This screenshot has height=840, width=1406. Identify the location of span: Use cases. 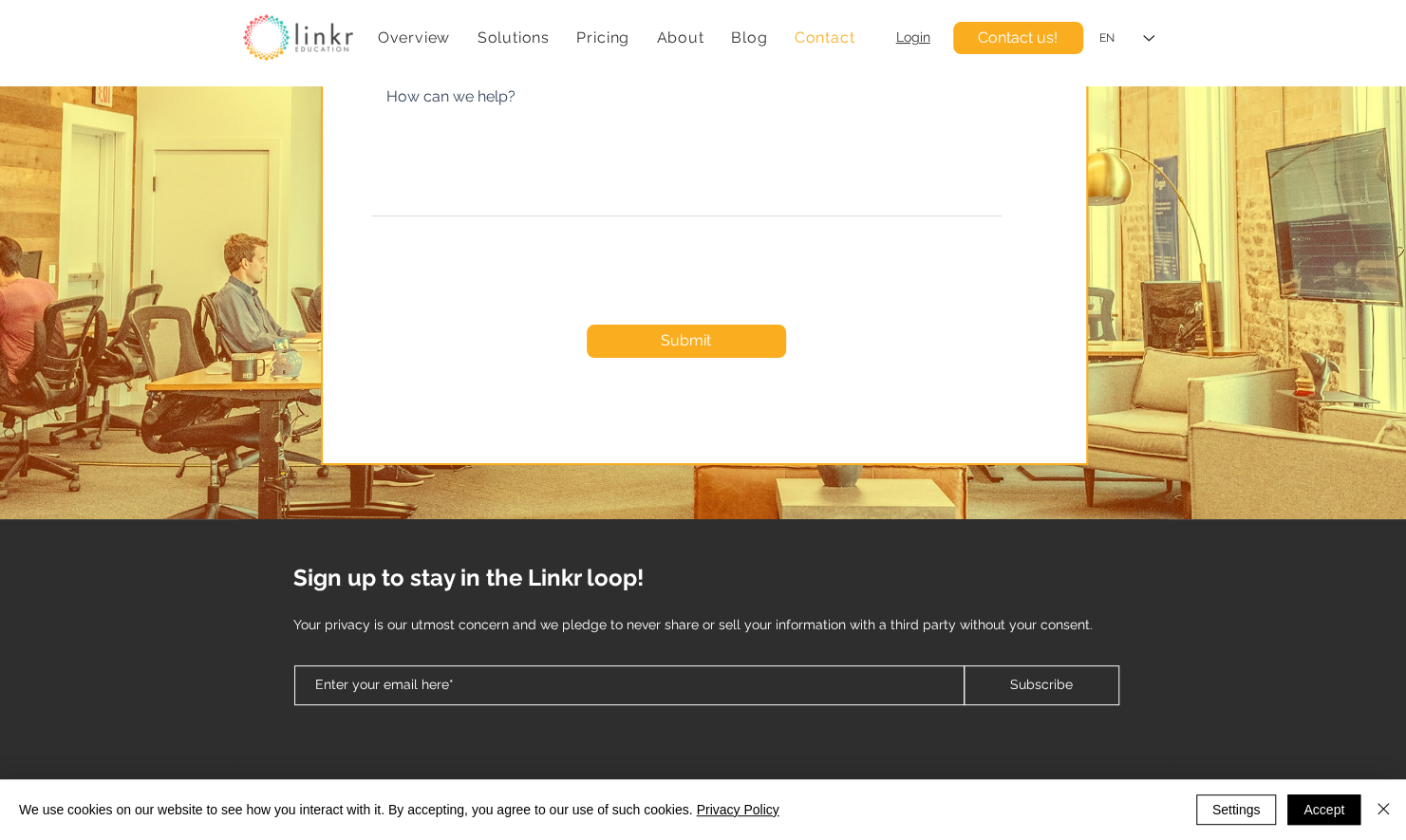
(679, 789).